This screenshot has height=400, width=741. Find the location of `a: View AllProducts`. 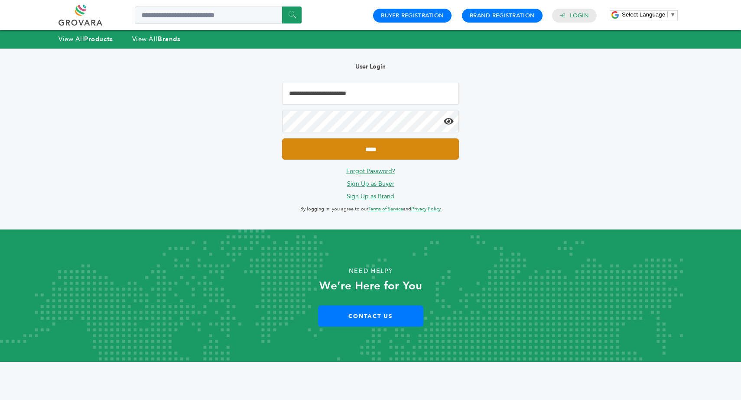

a: View AllProducts is located at coordinates (86, 39).